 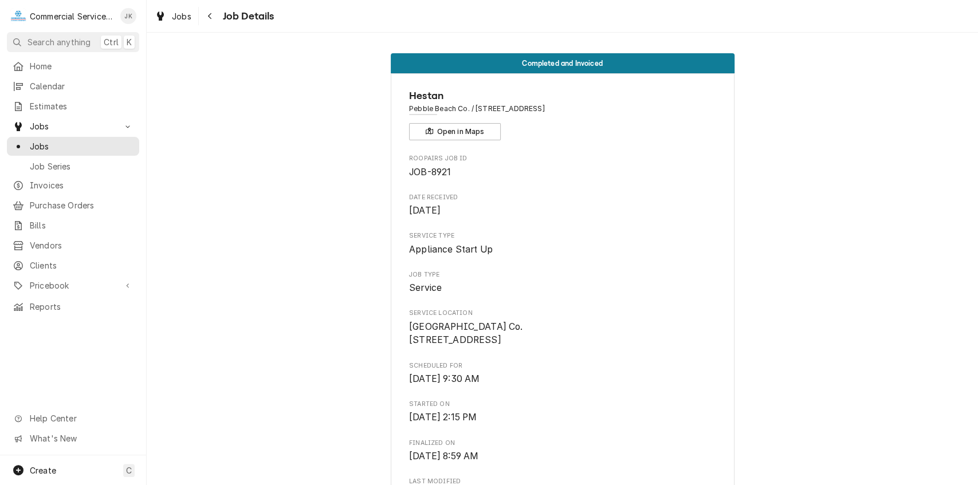 What do you see at coordinates (81, 438) in the screenshot?
I see `span: What's New` at bounding box center [81, 438].